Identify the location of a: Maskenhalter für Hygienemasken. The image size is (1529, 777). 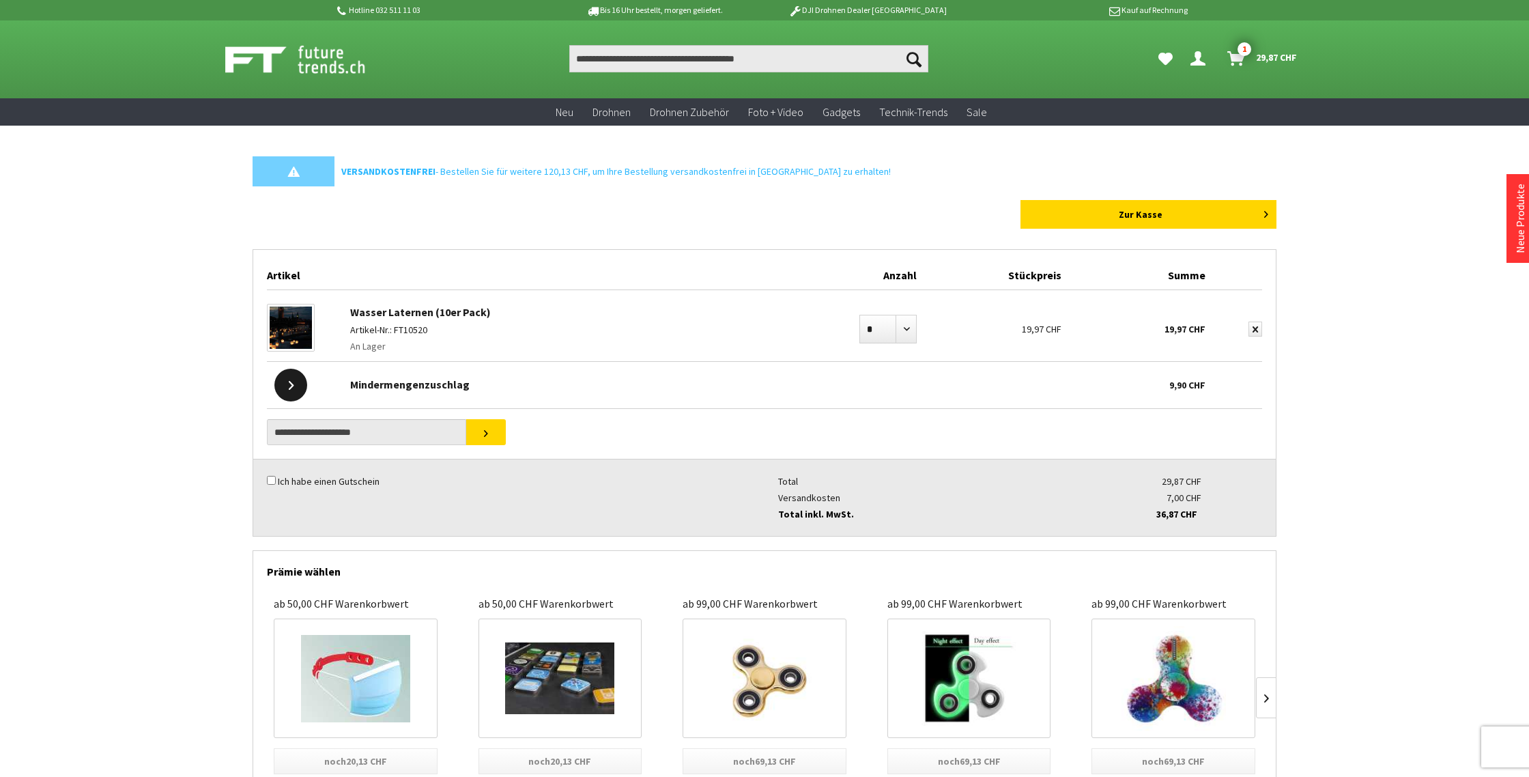
(356, 678).